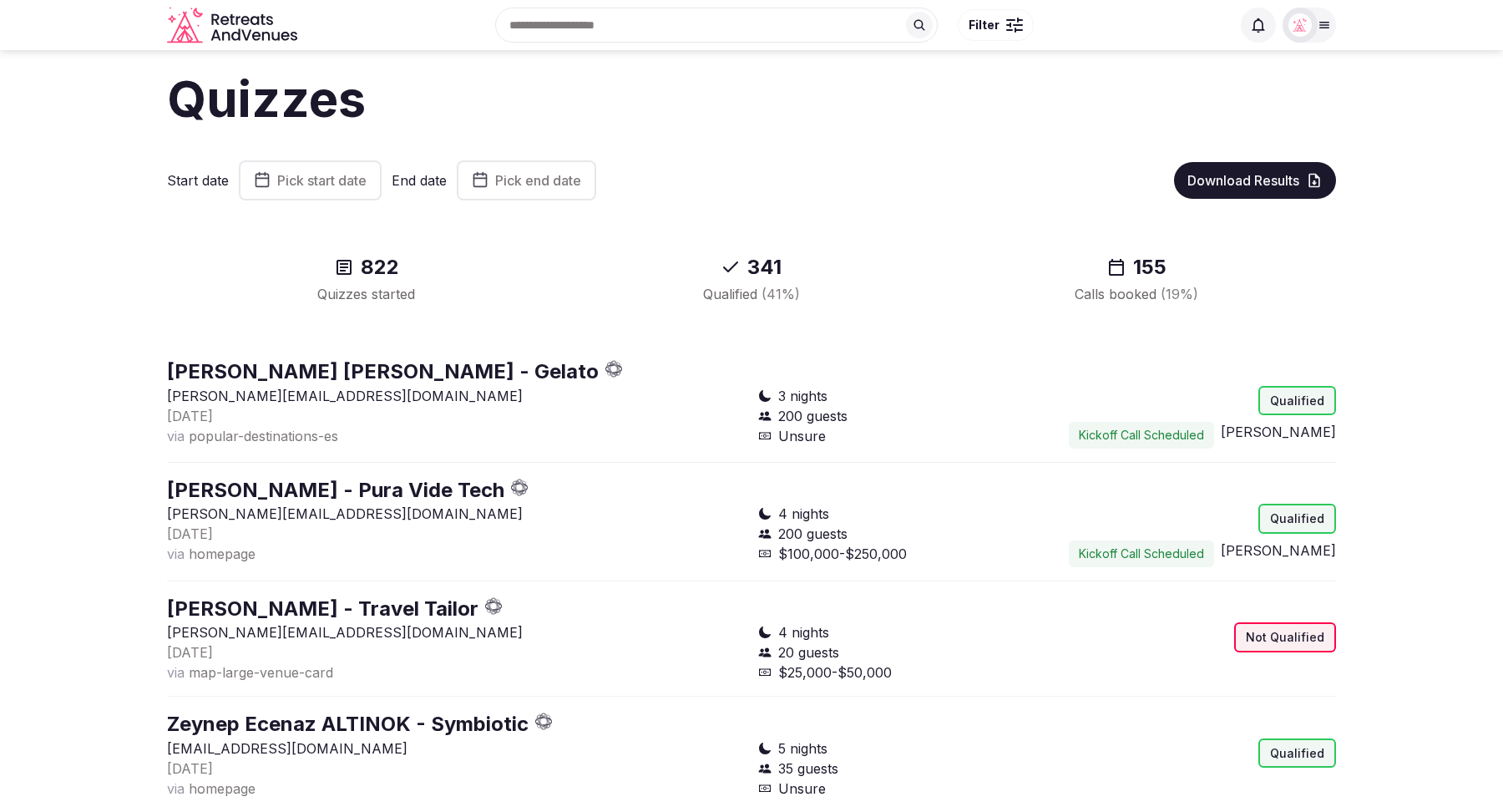 The height and width of the screenshot is (812, 1503). What do you see at coordinates (347, 723) in the screenshot?
I see `button: Zeynep Ecenaz ALTINOK - Symbiotic` at bounding box center [347, 723].